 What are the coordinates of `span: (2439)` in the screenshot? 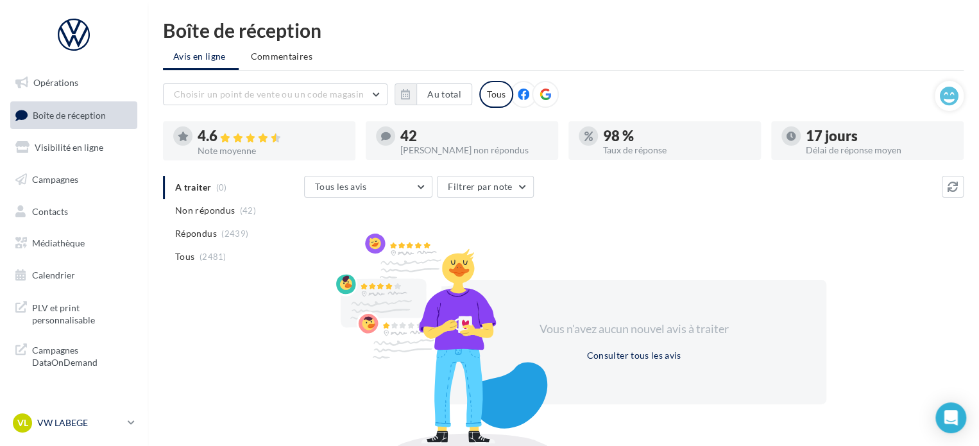 It's located at (235, 233).